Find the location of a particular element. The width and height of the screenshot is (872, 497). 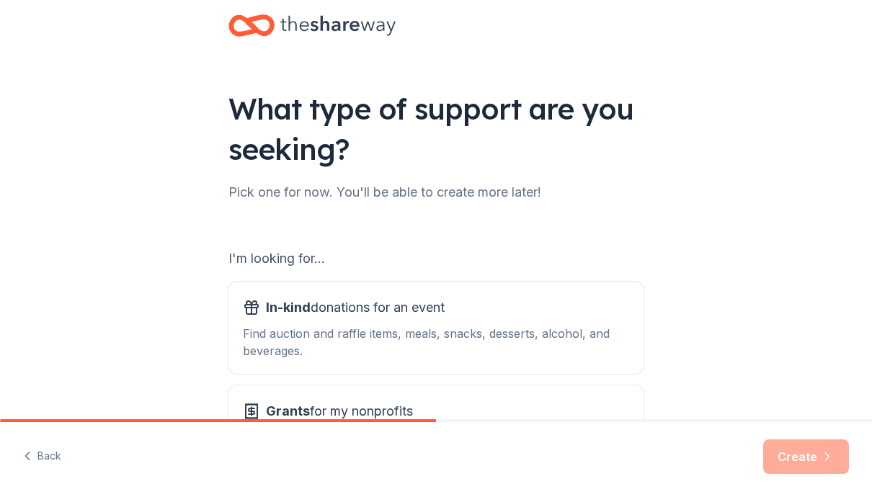

button: Grantsfor my nonprofitsFind grants for projects & programming, general operations, capital, schol... is located at coordinates (436, 432).